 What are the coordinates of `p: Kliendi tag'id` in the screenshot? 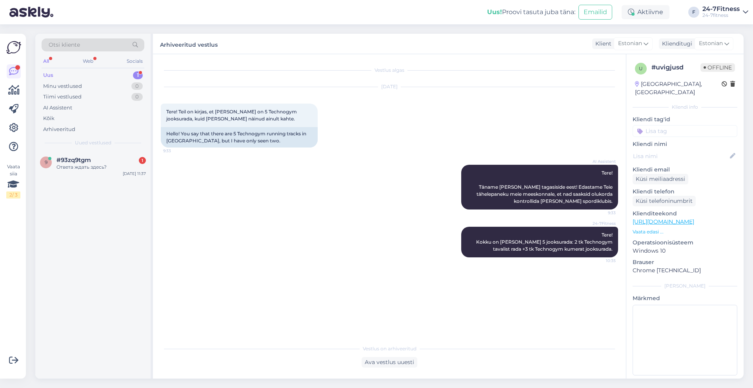 It's located at (685, 119).